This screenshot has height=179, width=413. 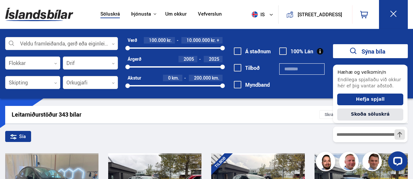 What do you see at coordinates (252, 51) in the screenshot?
I see `label: Á staðnum` at bounding box center [252, 51].